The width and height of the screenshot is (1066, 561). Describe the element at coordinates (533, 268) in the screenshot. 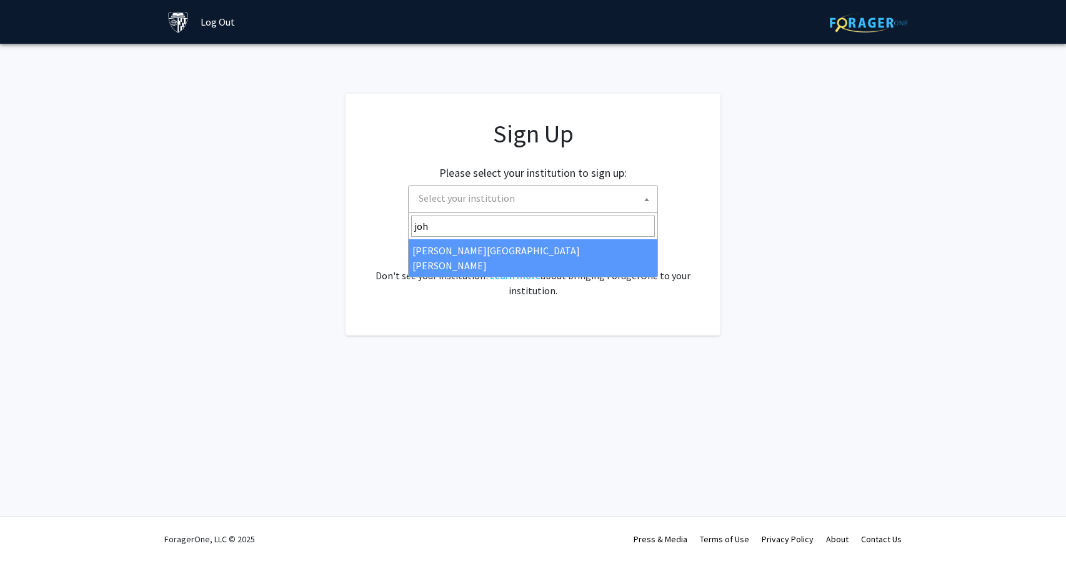

I see `div: Already have an account? . Don't see your institution? about bringing ForagerOne to your institut...` at that location.